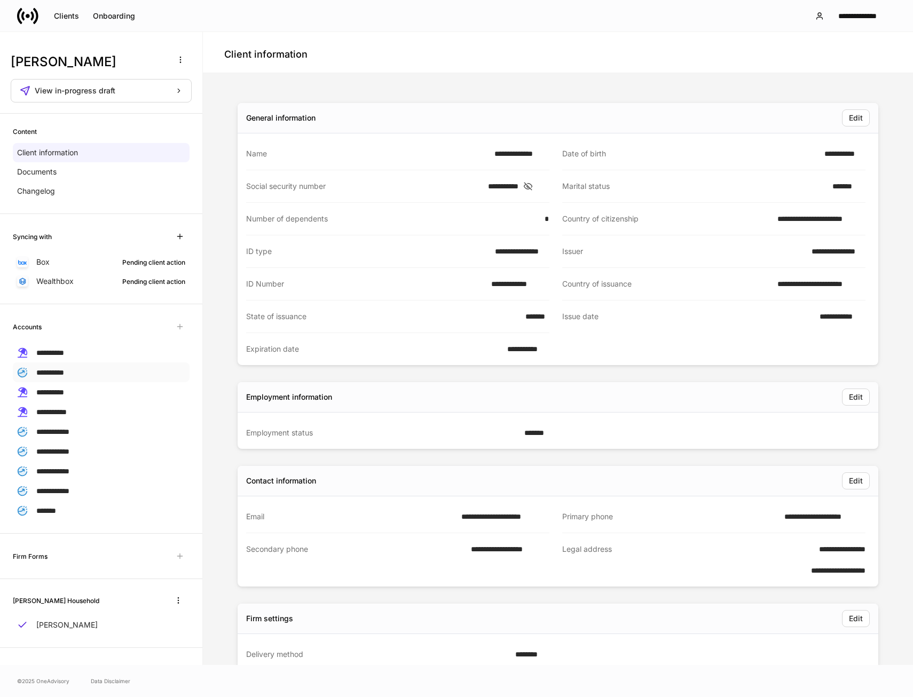 Image resolution: width=913 pixels, height=697 pixels. Describe the element at coordinates (670, 517) in the screenshot. I see `div: Primary phone` at that location.